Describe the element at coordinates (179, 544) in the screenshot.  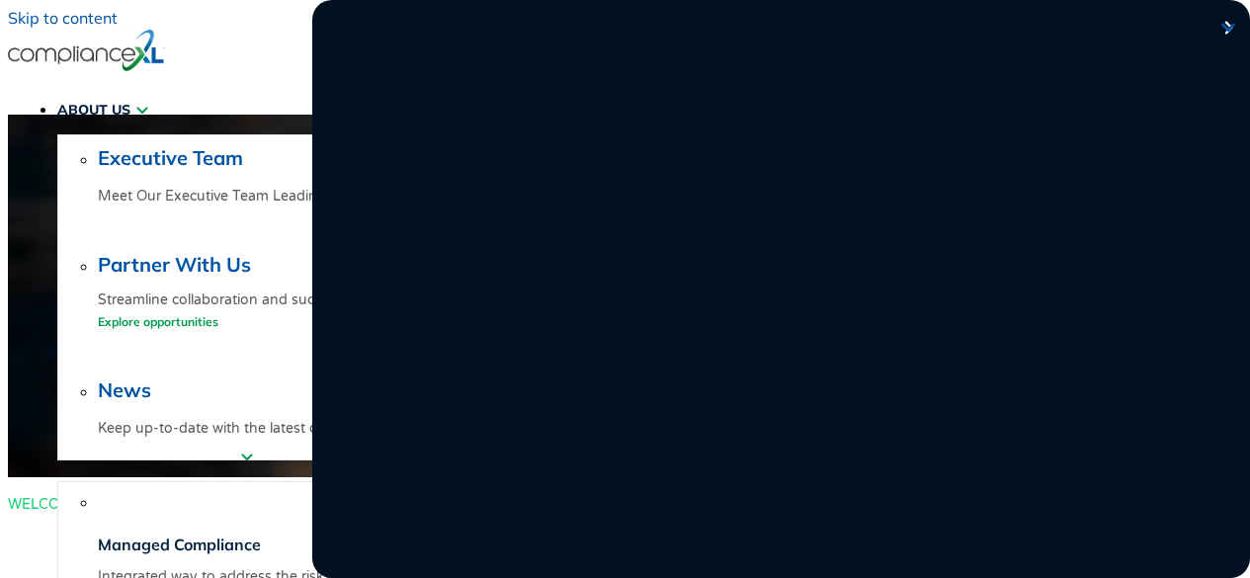
I see `a: Managed Compliance` at that location.